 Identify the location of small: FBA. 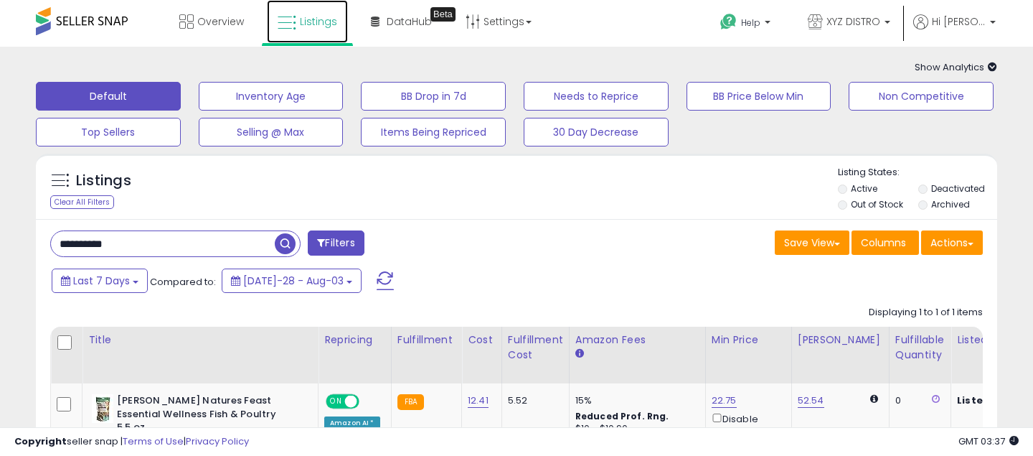
(410, 402).